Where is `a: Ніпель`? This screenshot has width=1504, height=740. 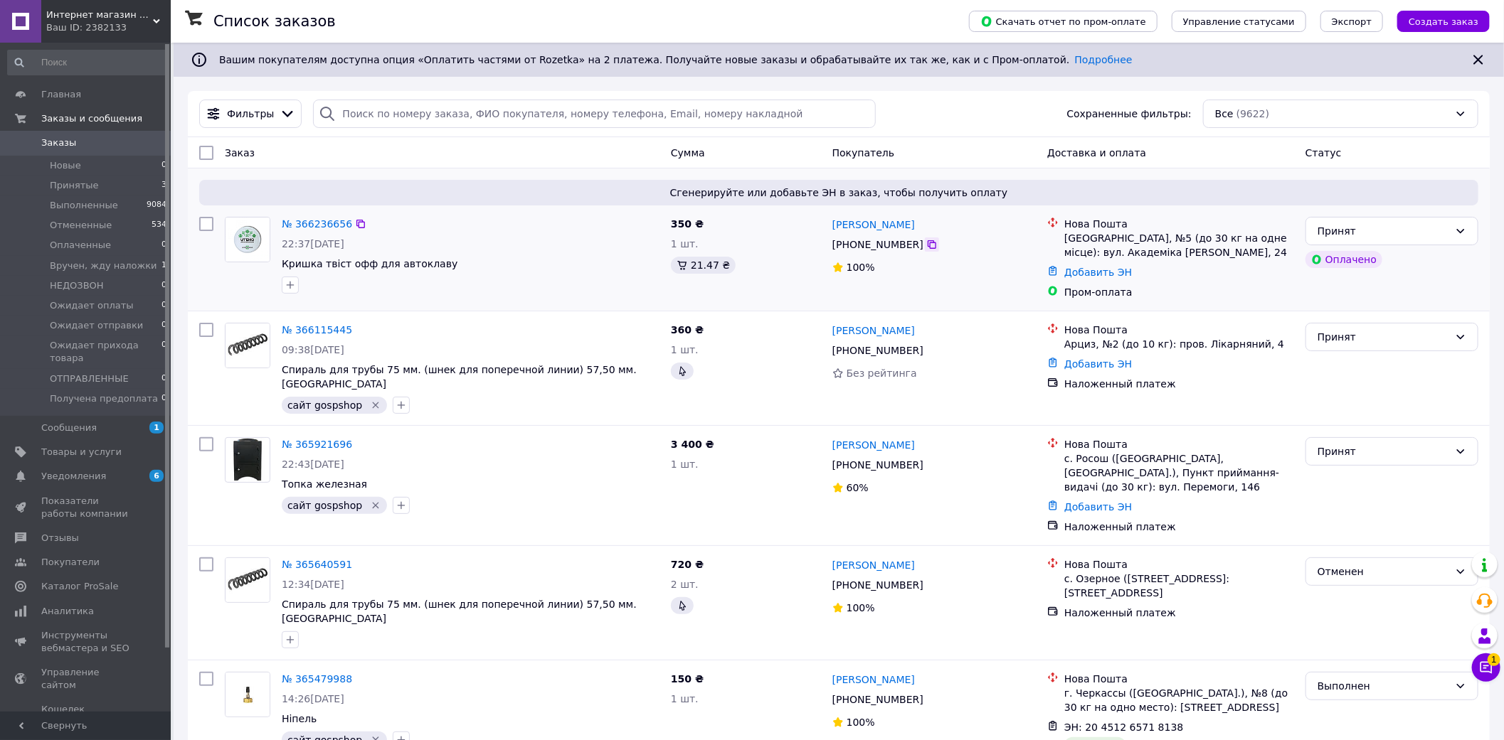
a: Ніпель is located at coordinates (299, 719).